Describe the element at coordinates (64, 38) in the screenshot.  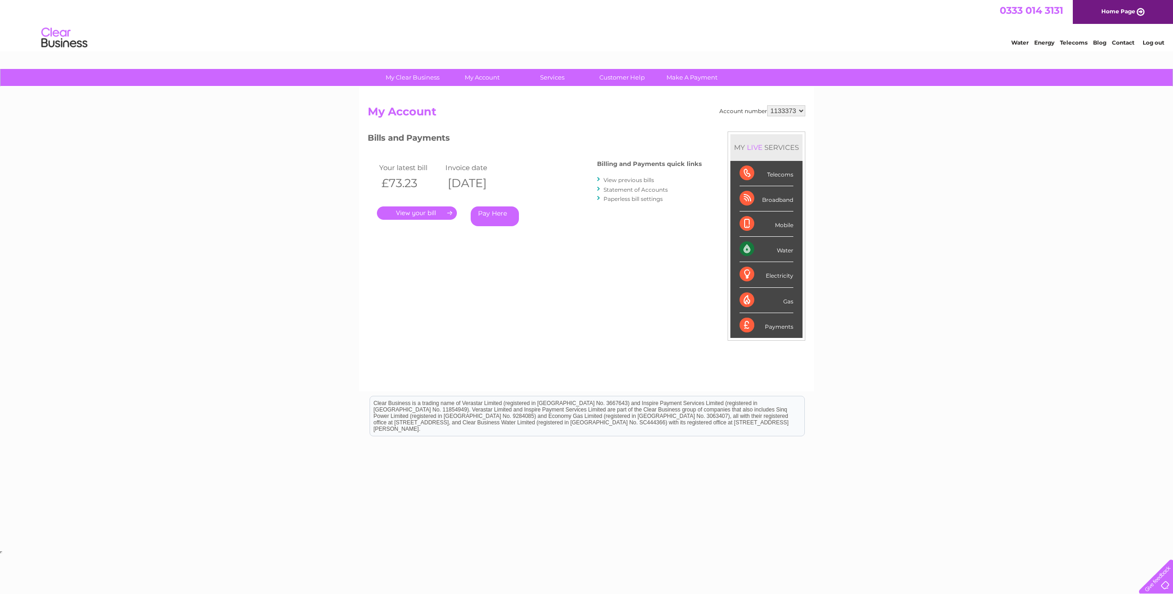
I see `img: logo.png` at that location.